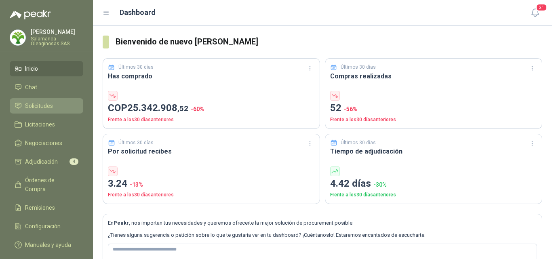 This screenshot has height=259, width=552. Describe the element at coordinates (46, 69) in the screenshot. I see `a: Inicio` at that location.